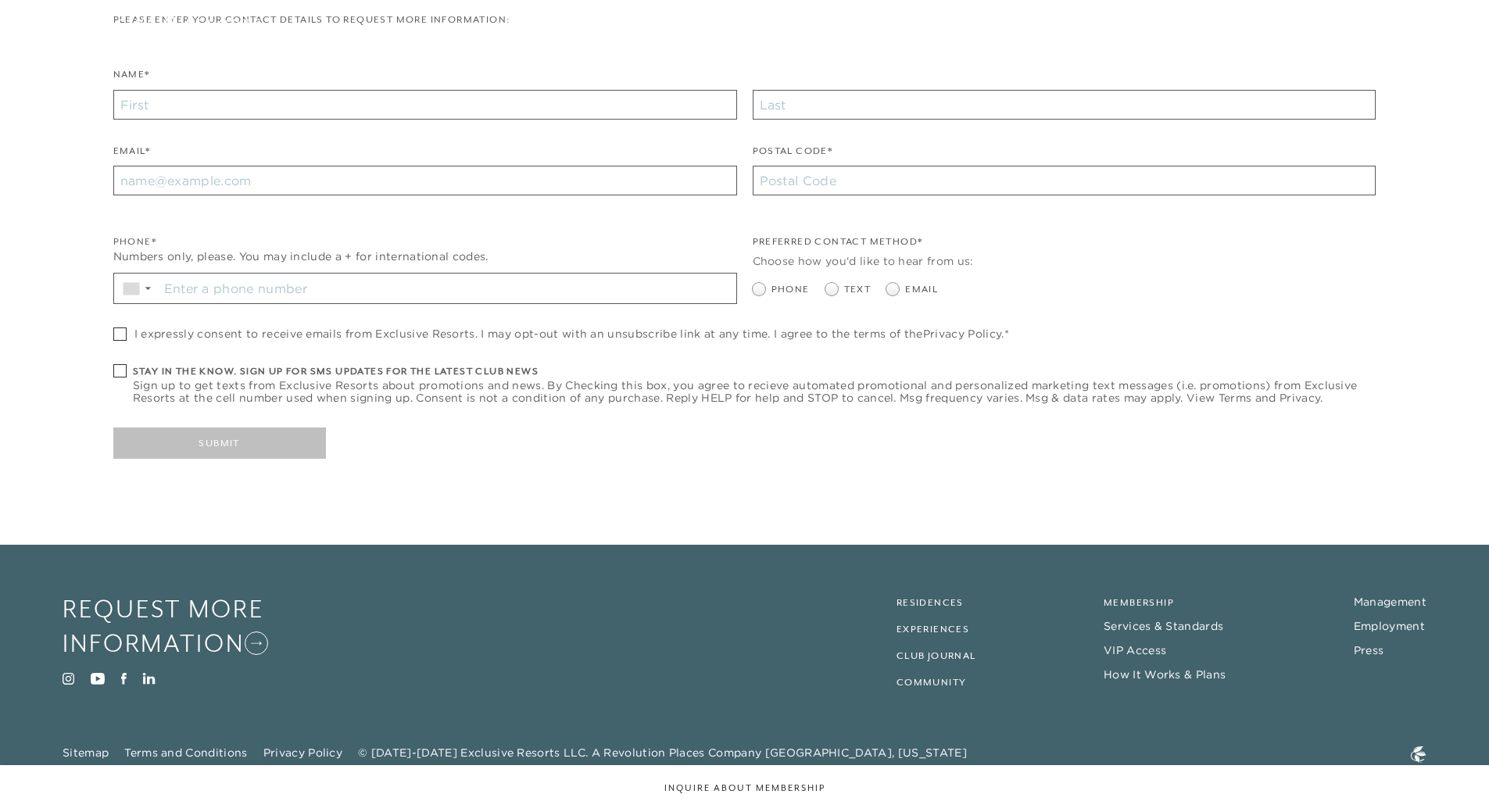  What do you see at coordinates (425, 241) in the screenshot?
I see `div: Phone*` at bounding box center [425, 241].